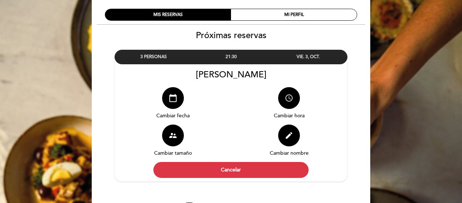 The image size is (462, 203). Describe the element at coordinates (289, 135) in the screenshot. I see `button: edit` at that location.